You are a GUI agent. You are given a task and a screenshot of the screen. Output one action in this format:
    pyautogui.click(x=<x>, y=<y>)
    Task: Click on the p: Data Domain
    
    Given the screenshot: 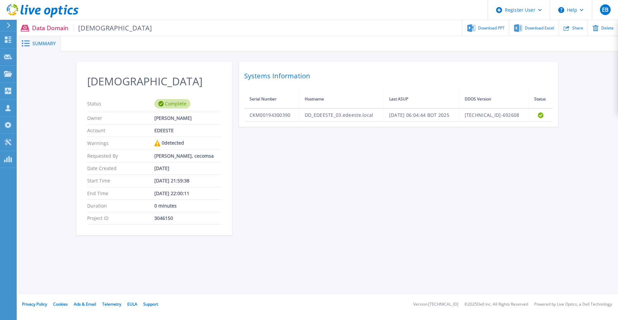 What is the action you would take?
    pyautogui.click(x=92, y=28)
    